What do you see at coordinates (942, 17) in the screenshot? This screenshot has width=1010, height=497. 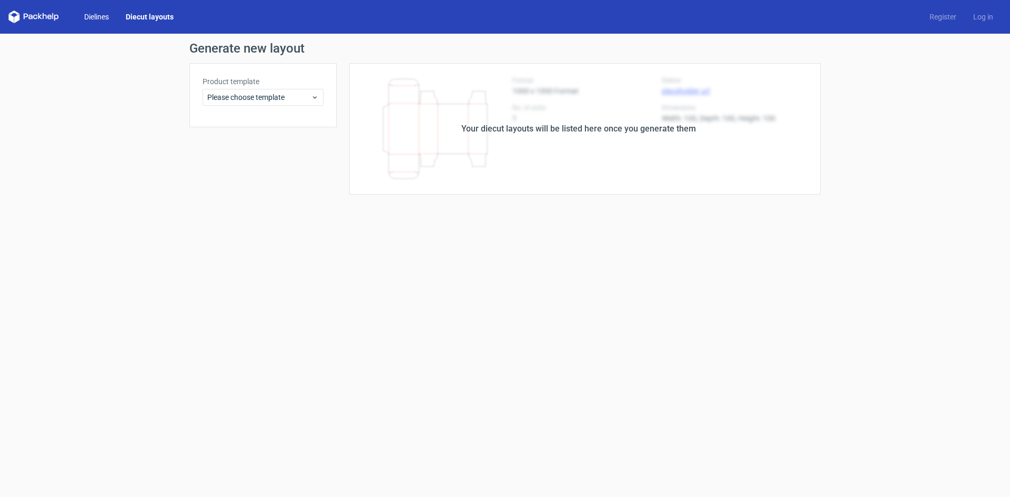 I see `a: Register` at bounding box center [942, 17].